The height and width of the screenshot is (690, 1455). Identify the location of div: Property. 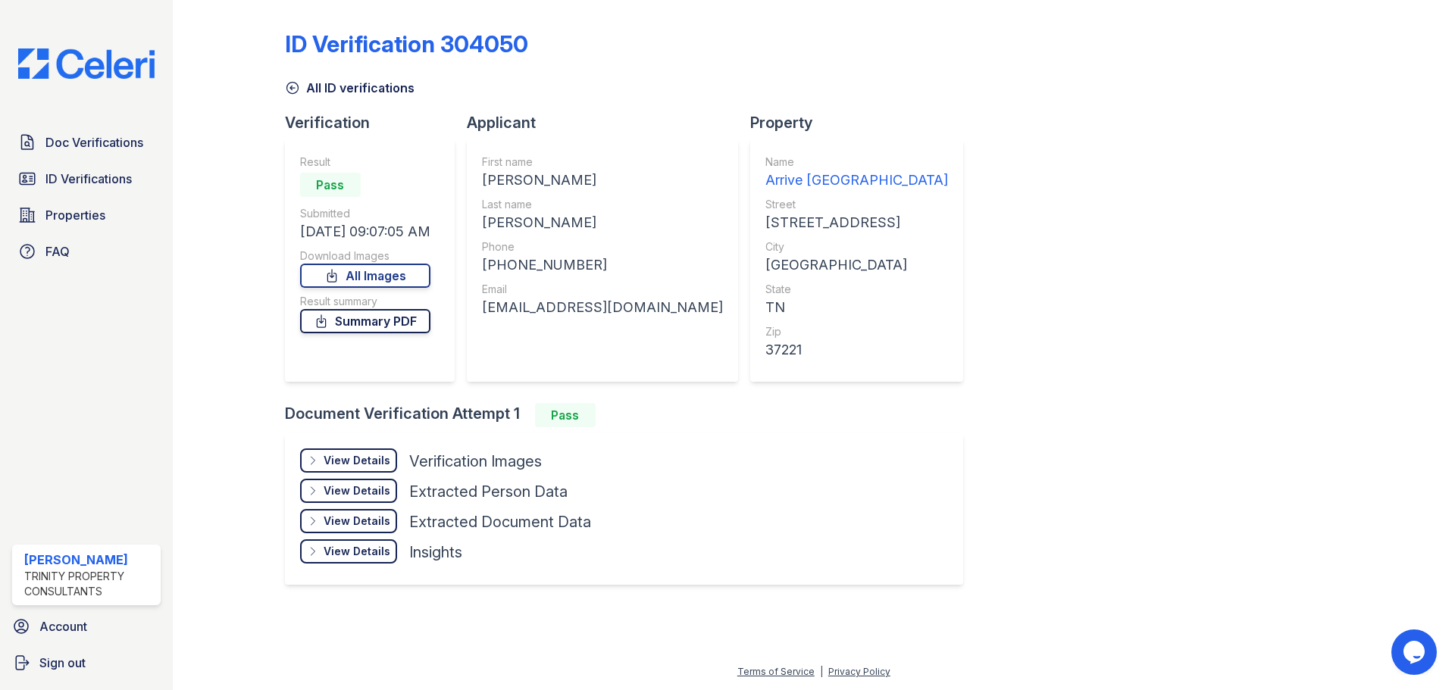
(863, 123).